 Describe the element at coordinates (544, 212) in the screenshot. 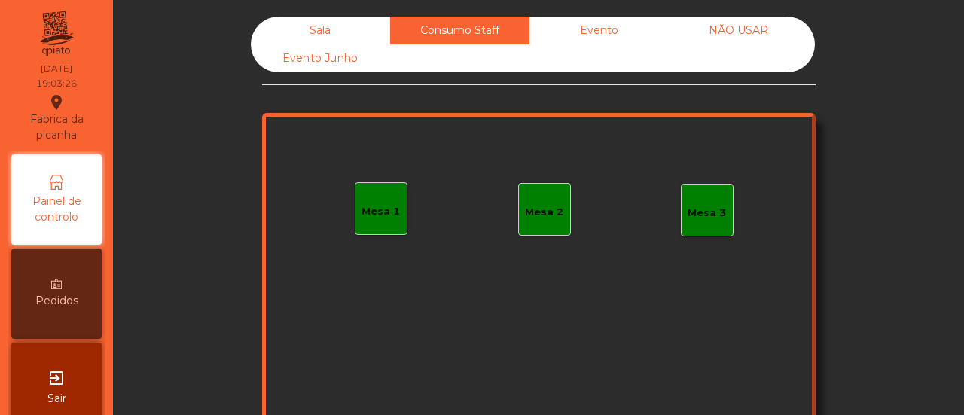

I see `div: Mesa 2` at that location.